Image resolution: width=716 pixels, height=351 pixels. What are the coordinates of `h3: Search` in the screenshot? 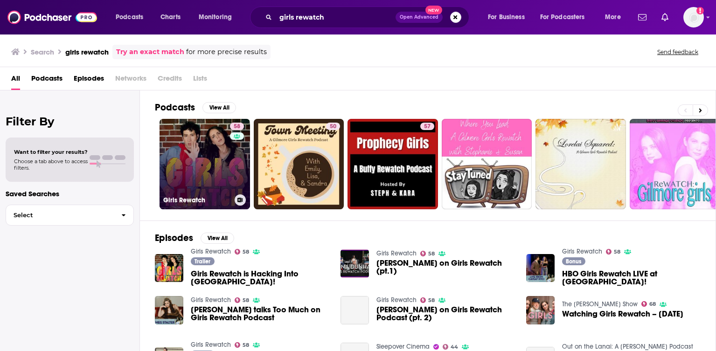 It's located at (42, 52).